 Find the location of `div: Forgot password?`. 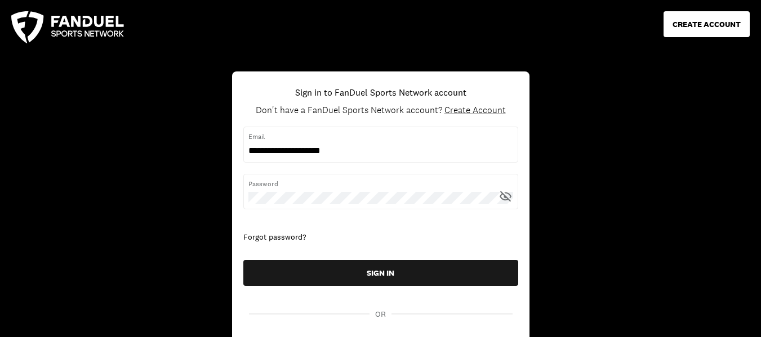

div: Forgot password? is located at coordinates (381, 238).